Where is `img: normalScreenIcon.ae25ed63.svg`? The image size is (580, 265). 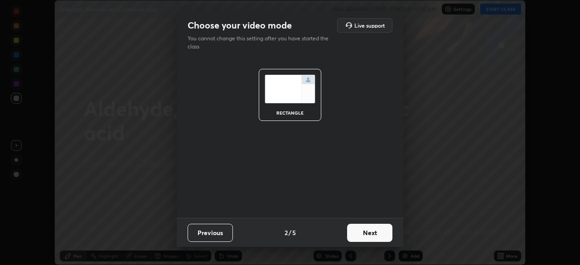 img: normalScreenIcon.ae25ed63.svg is located at coordinates (290, 89).